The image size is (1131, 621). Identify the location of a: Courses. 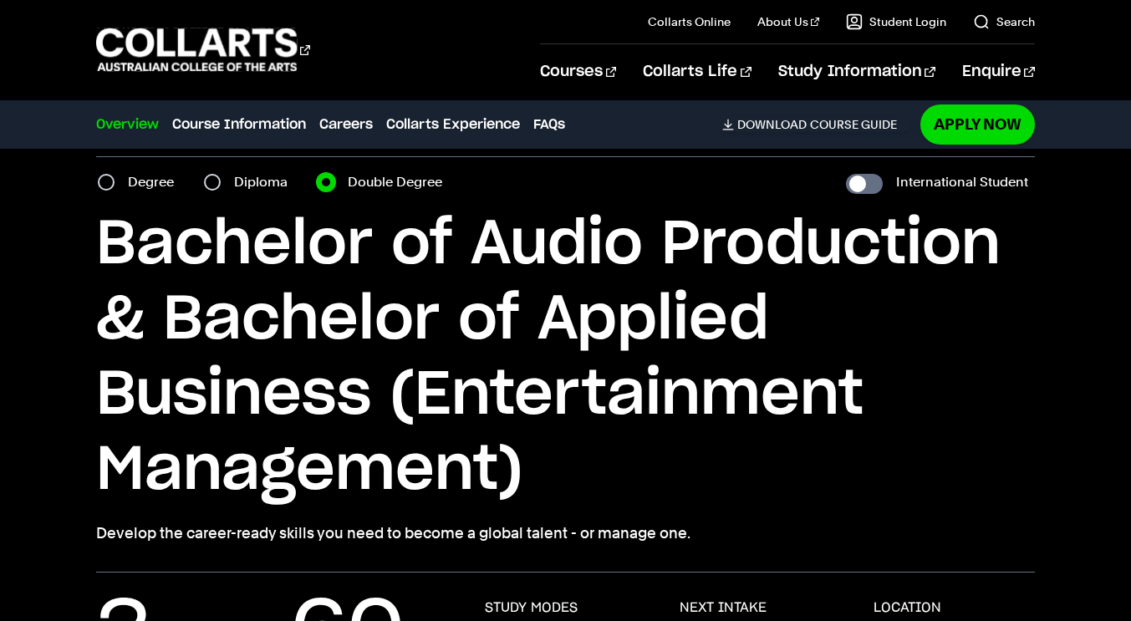
(578, 72).